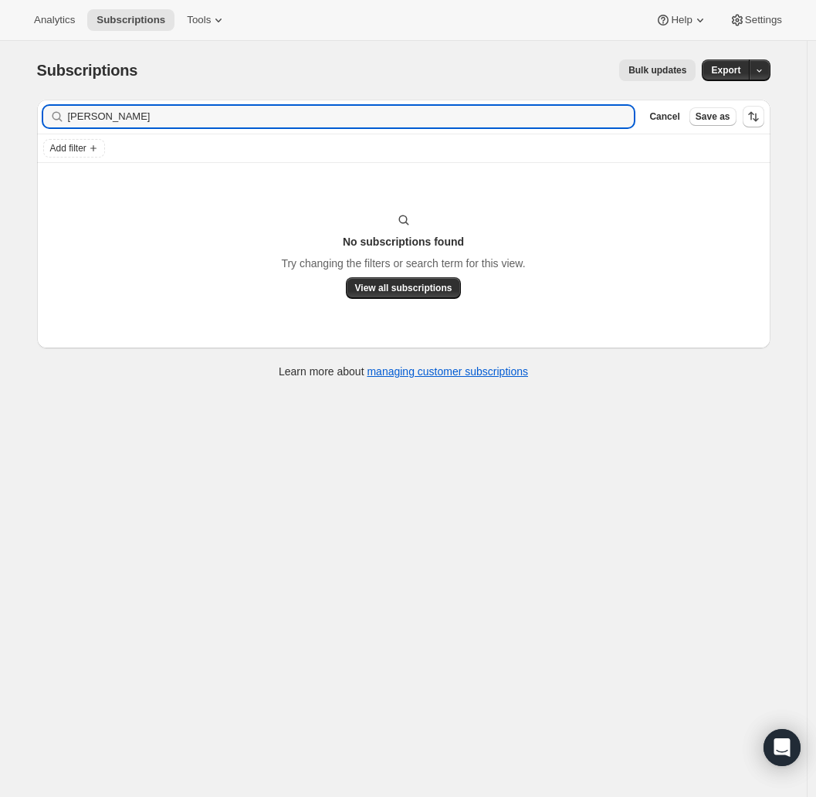 The image size is (816, 797). What do you see at coordinates (681, 20) in the screenshot?
I see `span: Help` at bounding box center [681, 20].